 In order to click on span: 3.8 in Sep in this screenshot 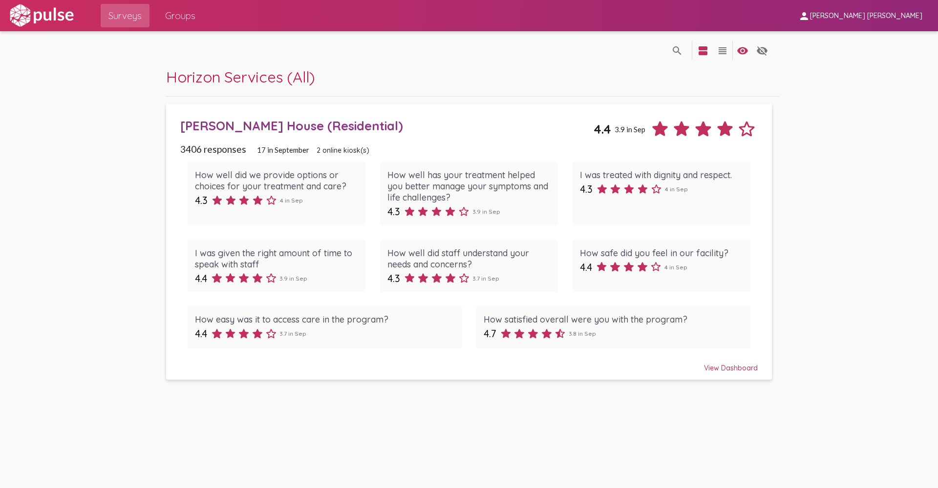, I will do `click(582, 334)`.